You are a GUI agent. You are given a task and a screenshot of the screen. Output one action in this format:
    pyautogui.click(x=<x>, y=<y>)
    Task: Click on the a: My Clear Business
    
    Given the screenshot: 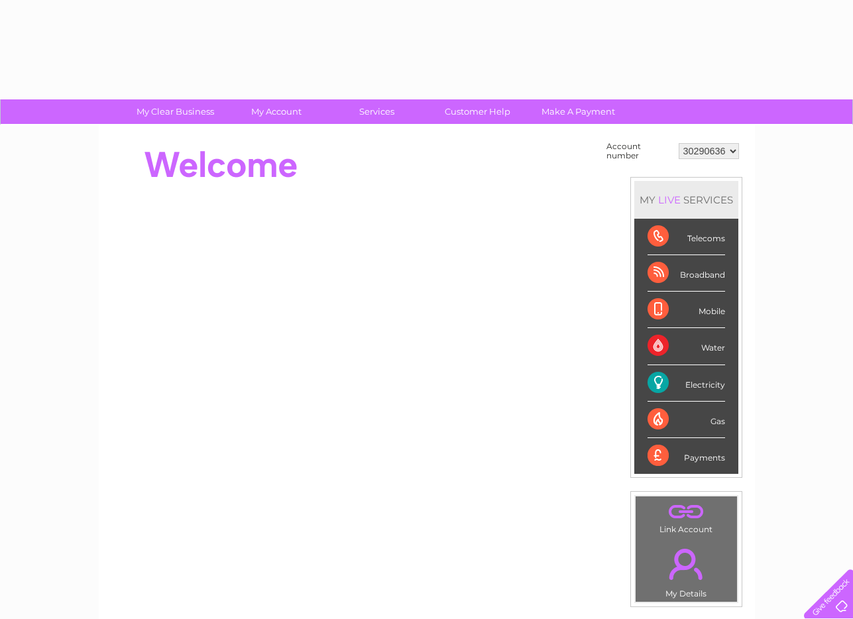 What is the action you would take?
    pyautogui.click(x=175, y=111)
    